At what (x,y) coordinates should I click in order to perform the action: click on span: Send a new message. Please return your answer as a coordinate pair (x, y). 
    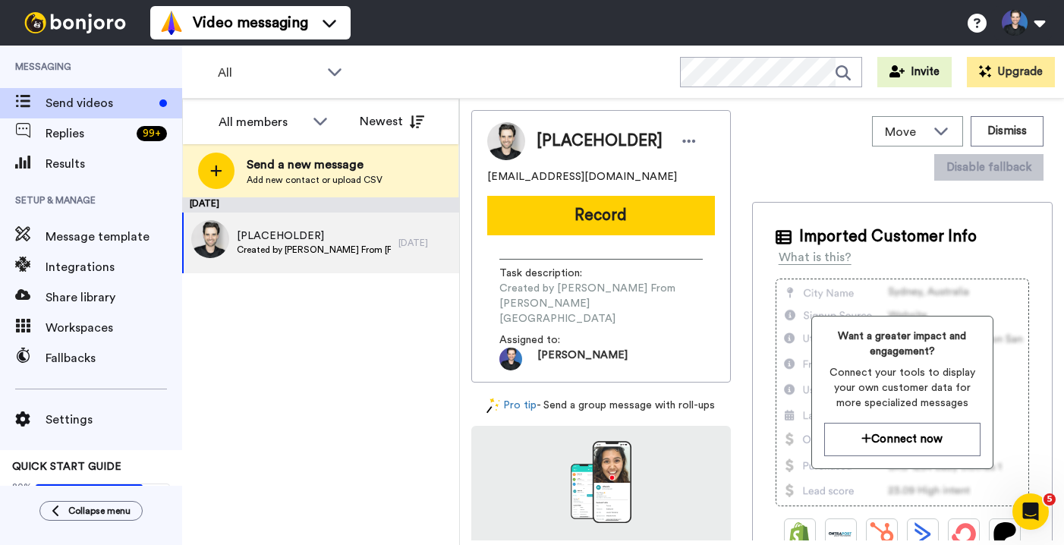
    Looking at the image, I should click on (314, 165).